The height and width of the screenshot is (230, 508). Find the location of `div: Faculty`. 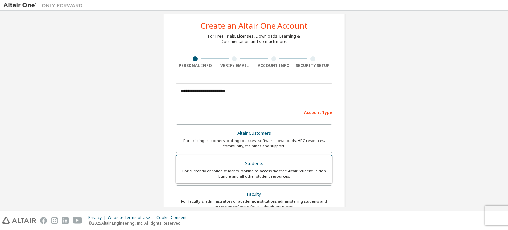

div: Faculty is located at coordinates (254, 194).